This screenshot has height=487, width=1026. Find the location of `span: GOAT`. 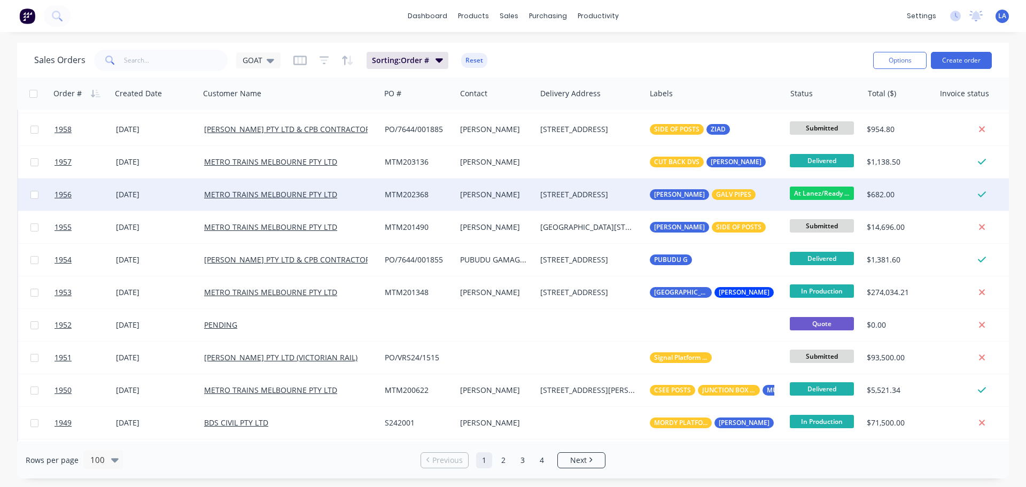

span: GOAT is located at coordinates (252, 60).